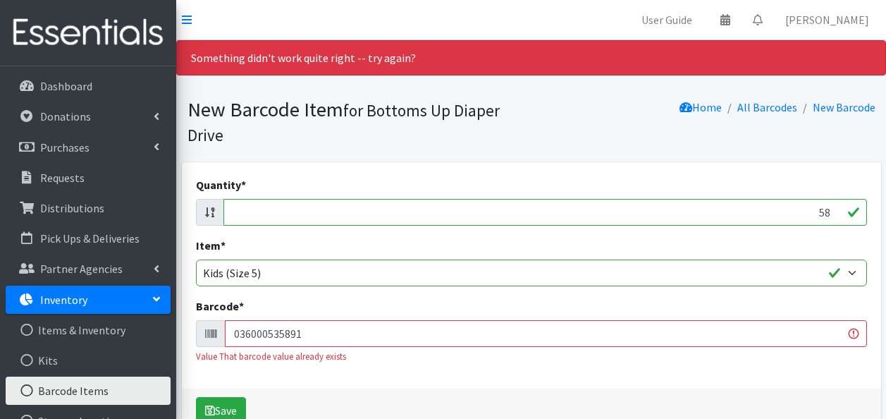  I want to click on a: Distributions, so click(88, 208).